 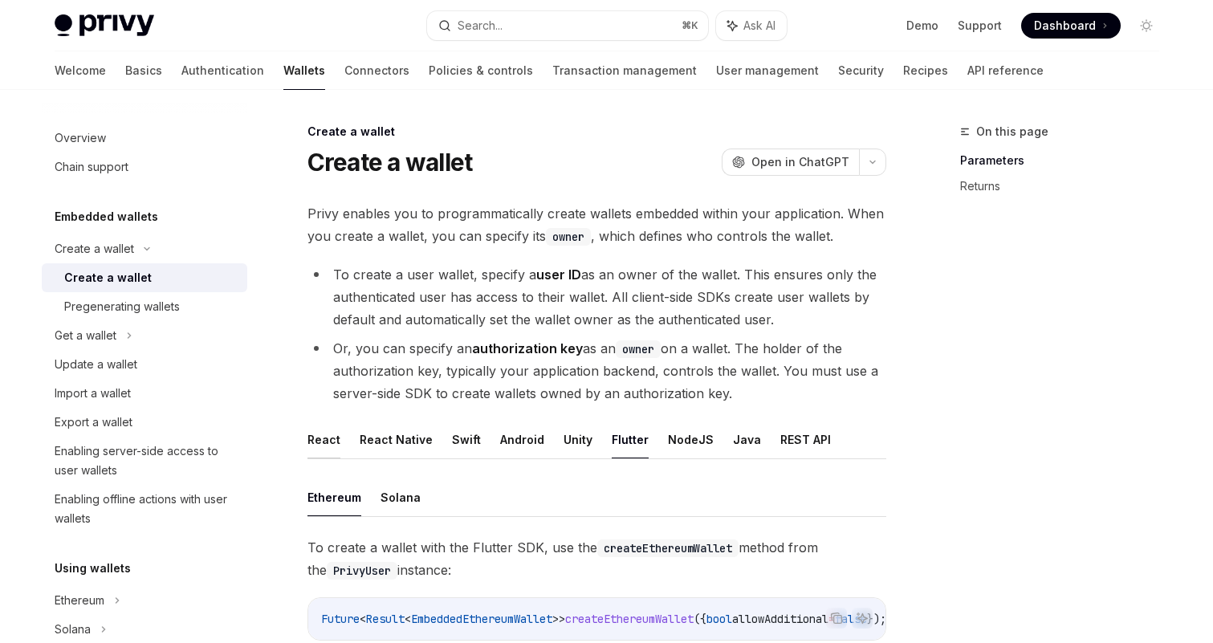 I want to click on code: PrivyUser, so click(x=362, y=571).